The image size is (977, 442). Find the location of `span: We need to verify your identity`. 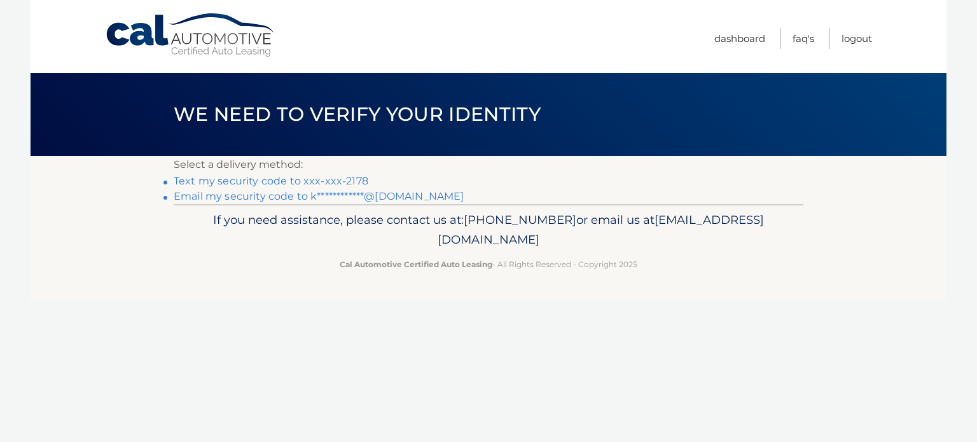

span: We need to verify your identity is located at coordinates (357, 114).